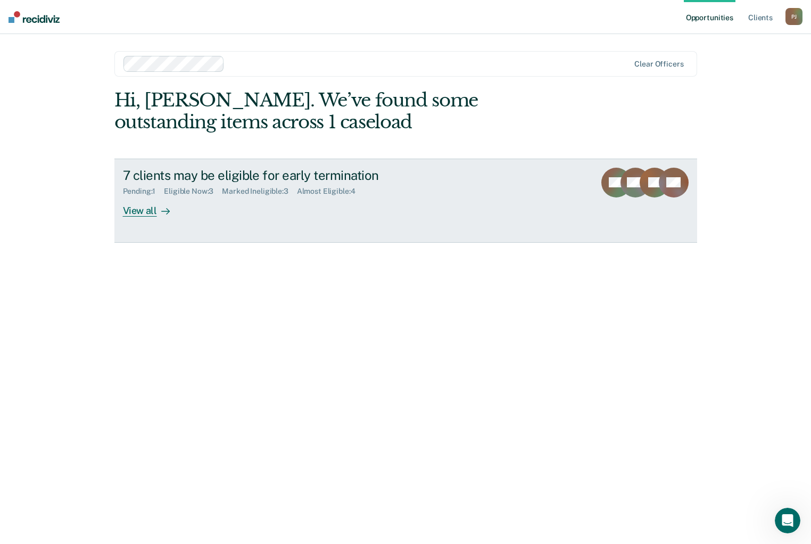  I want to click on div: Eligible Now : 3, so click(193, 191).